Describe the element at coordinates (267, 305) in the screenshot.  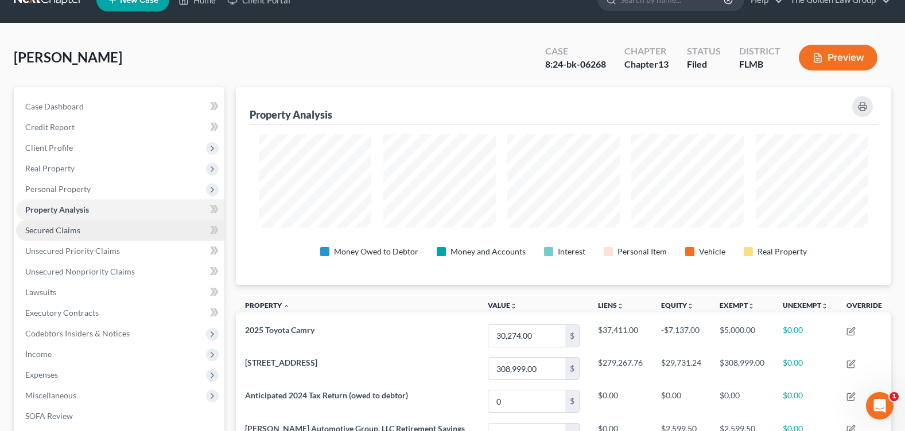
I see `a: Property expand_less` at that location.